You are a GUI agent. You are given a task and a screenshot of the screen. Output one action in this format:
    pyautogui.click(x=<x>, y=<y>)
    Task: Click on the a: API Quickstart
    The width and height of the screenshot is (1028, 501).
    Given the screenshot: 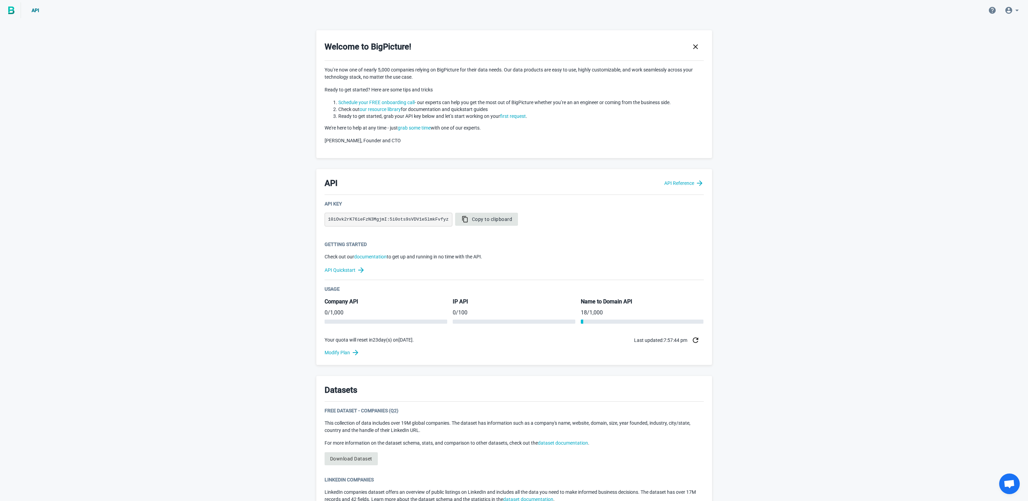 What is the action you would take?
    pyautogui.click(x=514, y=270)
    